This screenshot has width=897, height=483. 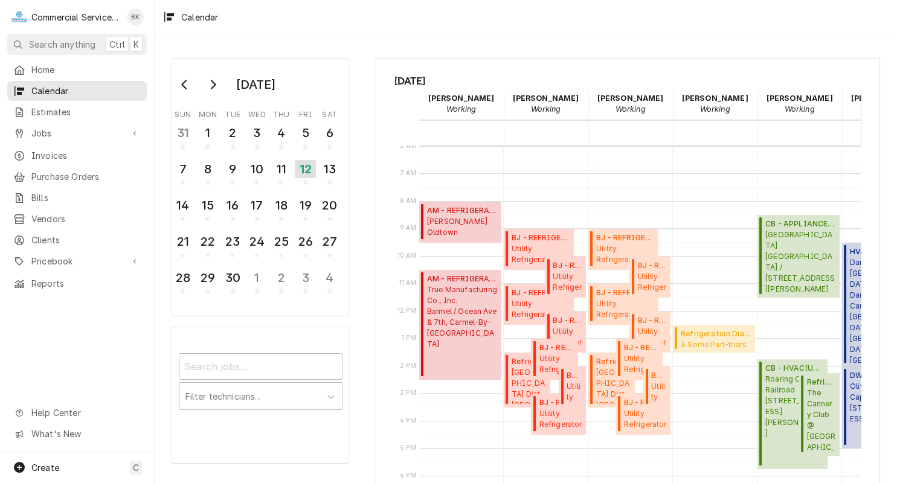 I want to click on div: 5, so click(x=305, y=133).